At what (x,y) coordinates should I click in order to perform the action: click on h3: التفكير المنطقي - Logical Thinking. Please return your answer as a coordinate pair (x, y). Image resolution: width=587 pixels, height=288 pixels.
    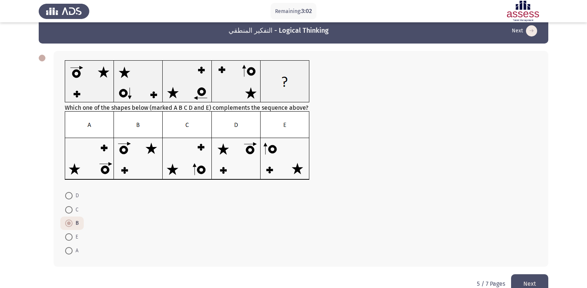
    Looking at the image, I should click on (278, 31).